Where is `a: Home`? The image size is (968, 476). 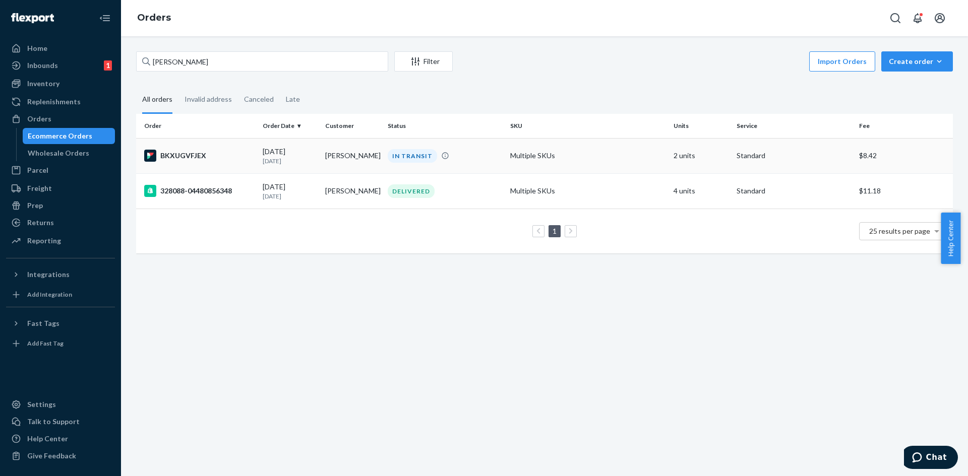 a: Home is located at coordinates (60, 48).